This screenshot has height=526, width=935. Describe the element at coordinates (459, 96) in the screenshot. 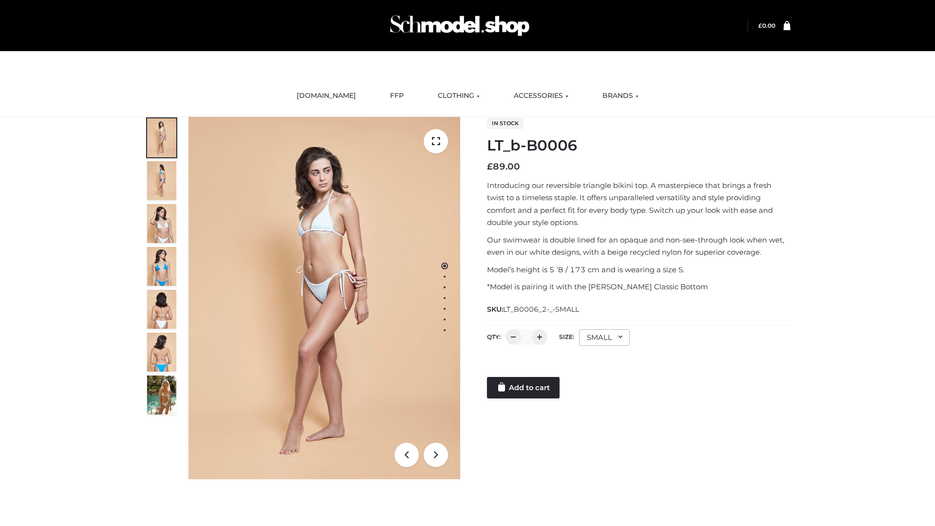

I see `a: CLOTHING` at that location.